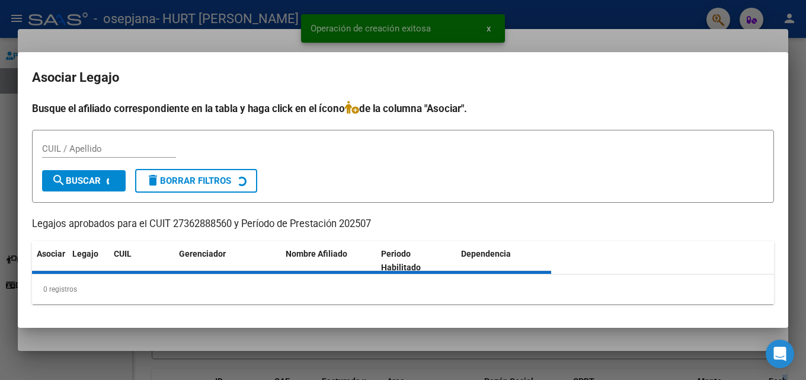  Describe the element at coordinates (85, 254) in the screenshot. I see `span: Legajo` at that location.